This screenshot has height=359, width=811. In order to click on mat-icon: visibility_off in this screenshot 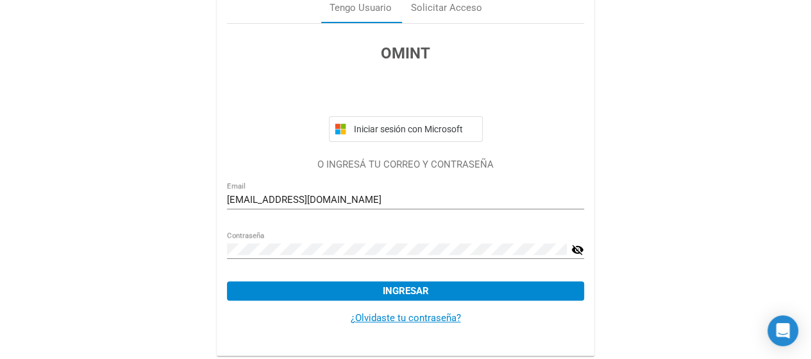, I will do `click(578, 250)`.